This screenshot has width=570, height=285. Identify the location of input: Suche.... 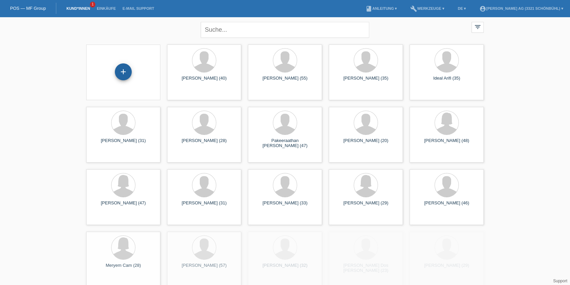
(285, 30).